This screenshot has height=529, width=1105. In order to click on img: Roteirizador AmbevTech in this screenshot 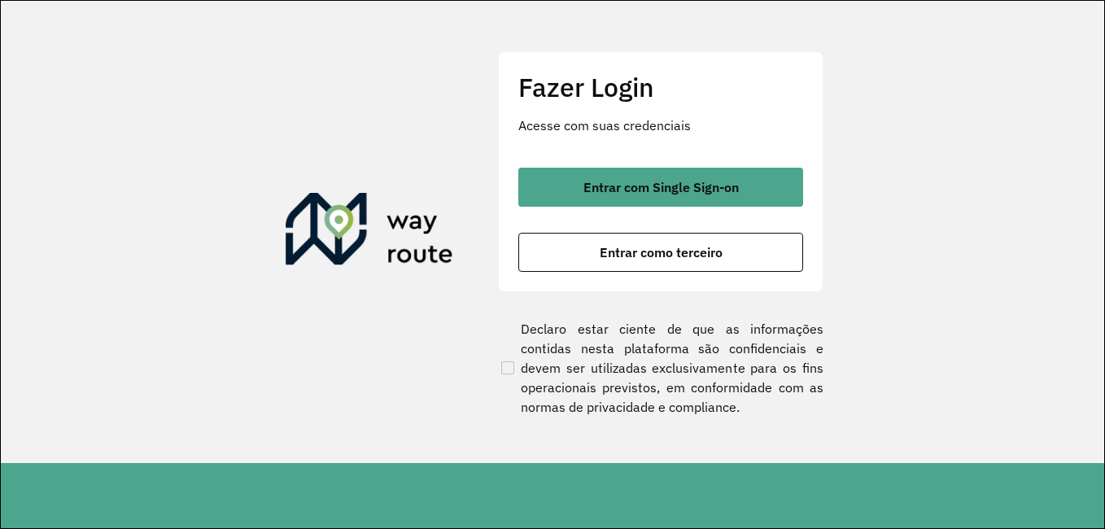, I will do `click(369, 232)`.